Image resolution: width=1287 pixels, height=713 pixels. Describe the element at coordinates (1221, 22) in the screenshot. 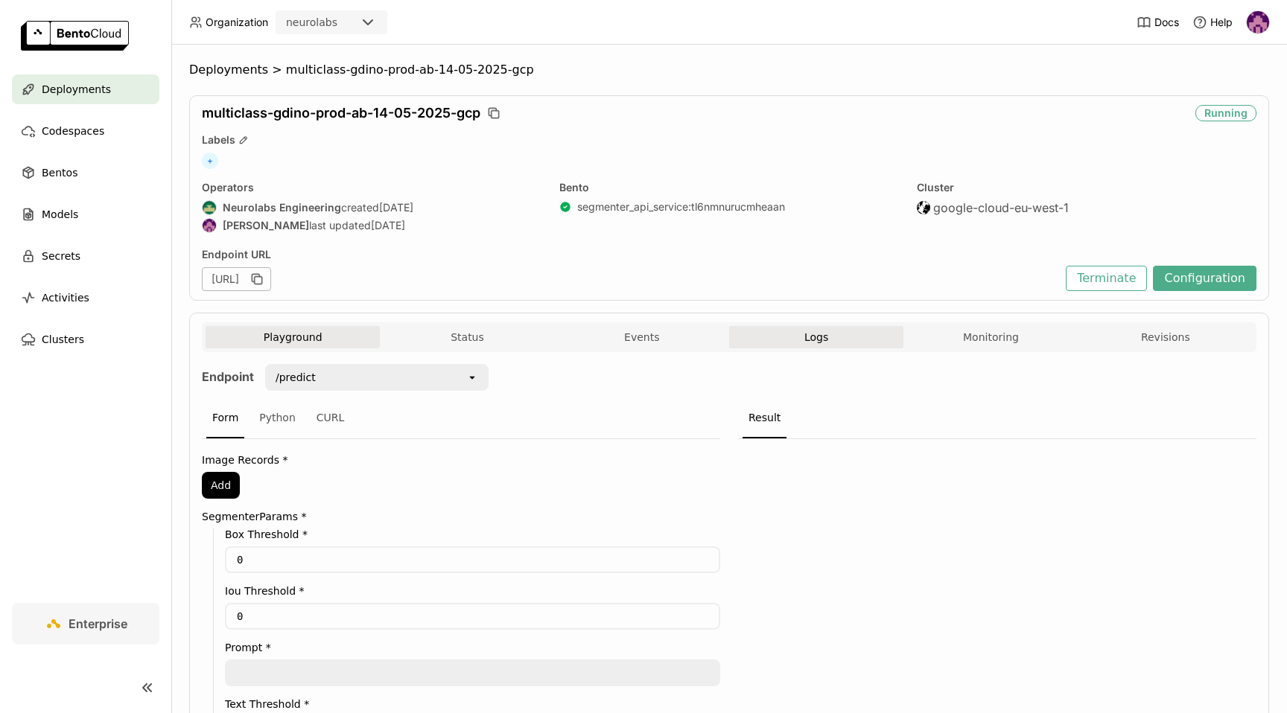

I see `span: Help` at that location.